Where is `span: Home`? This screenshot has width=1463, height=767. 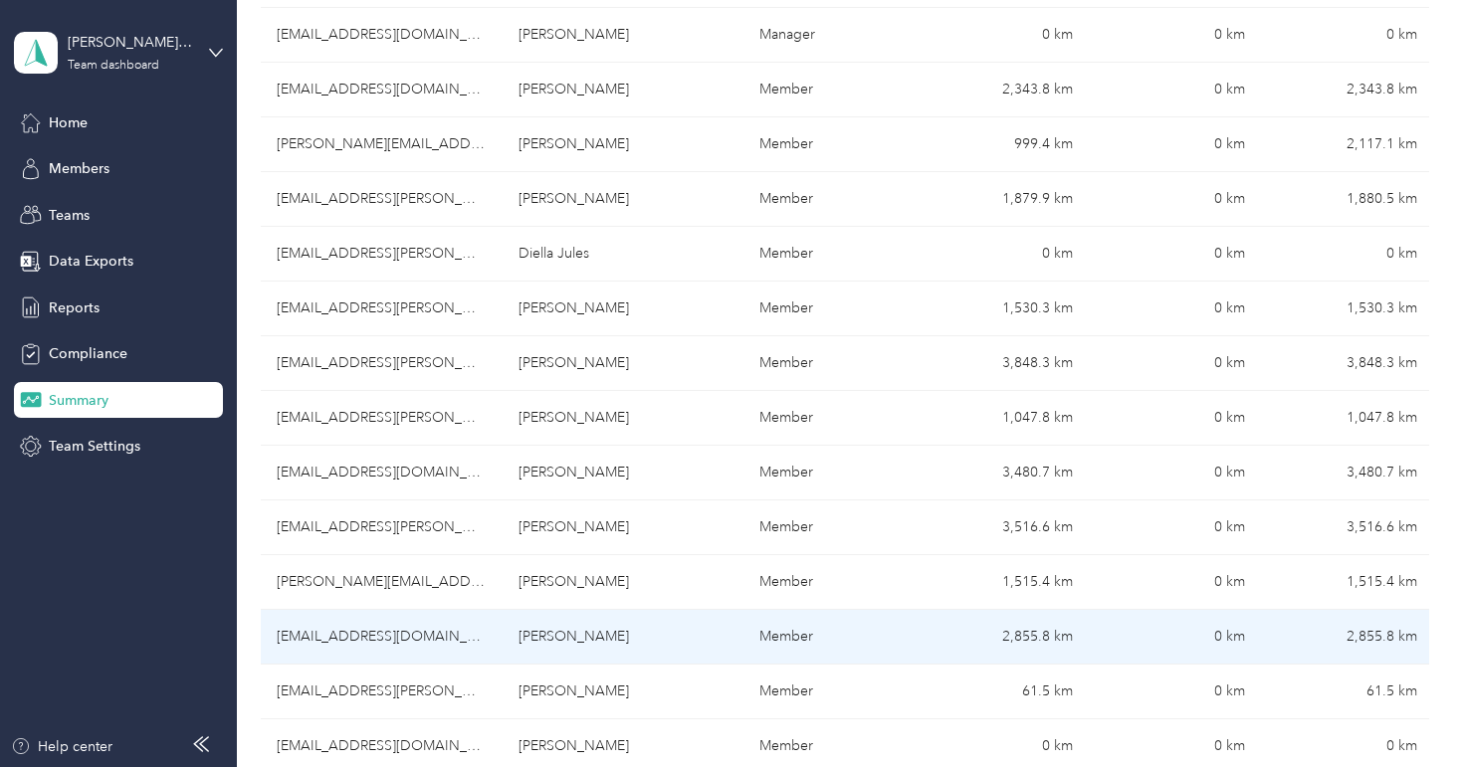 span: Home is located at coordinates (68, 122).